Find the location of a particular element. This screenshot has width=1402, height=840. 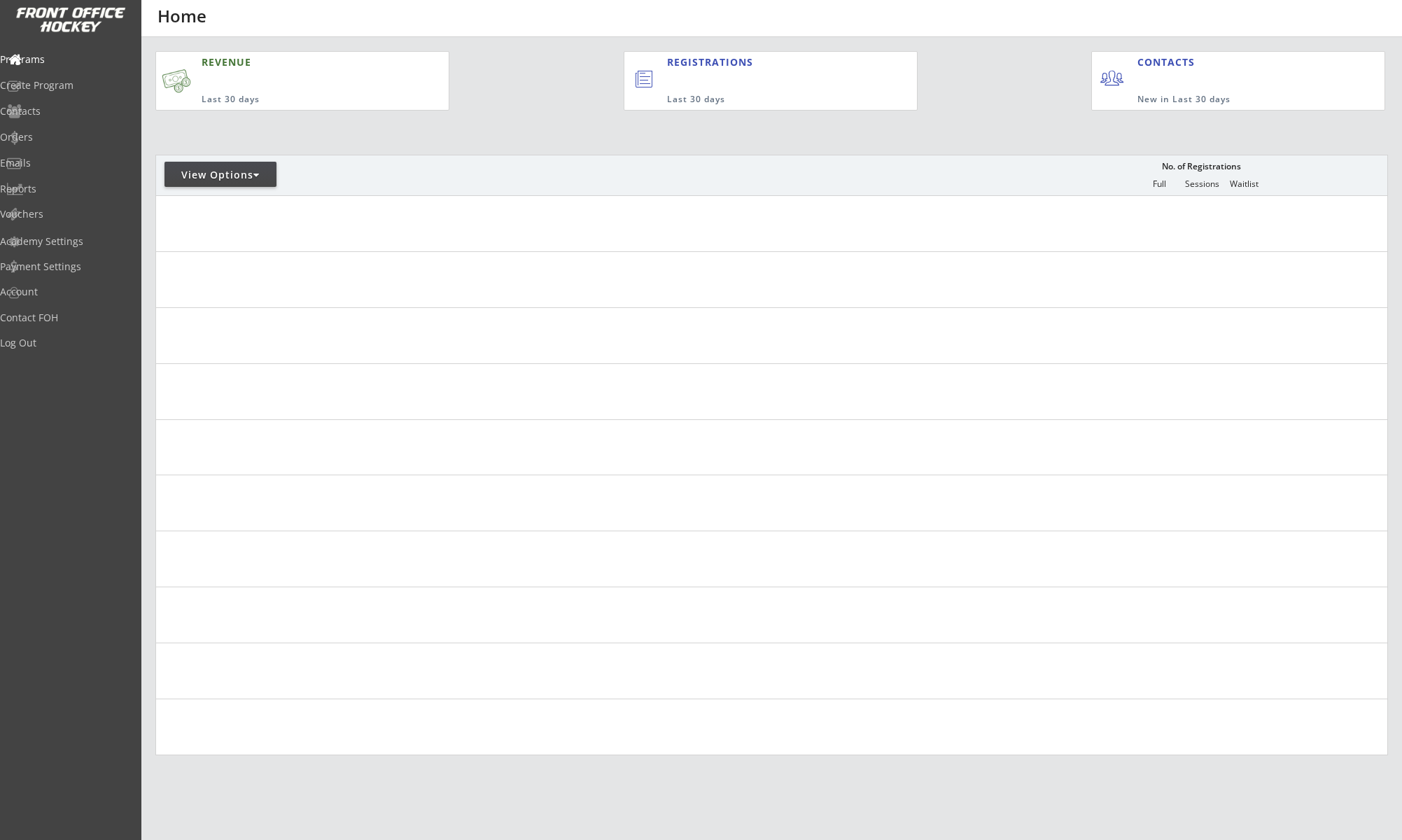

div: New in Last 30 days is located at coordinates (1229, 100).